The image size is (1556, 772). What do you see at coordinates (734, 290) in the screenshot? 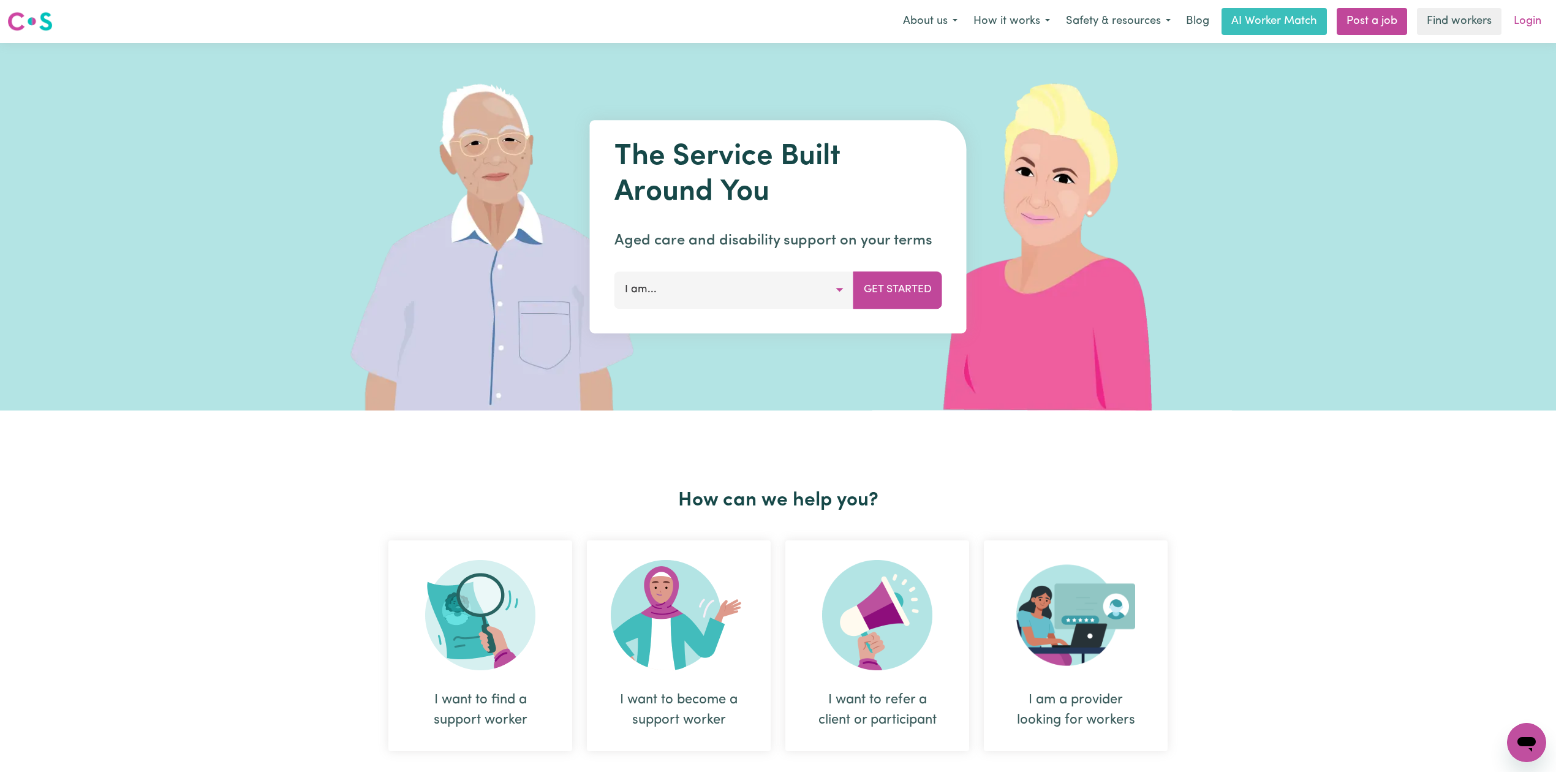
I see `button: I am...` at bounding box center [734, 290].